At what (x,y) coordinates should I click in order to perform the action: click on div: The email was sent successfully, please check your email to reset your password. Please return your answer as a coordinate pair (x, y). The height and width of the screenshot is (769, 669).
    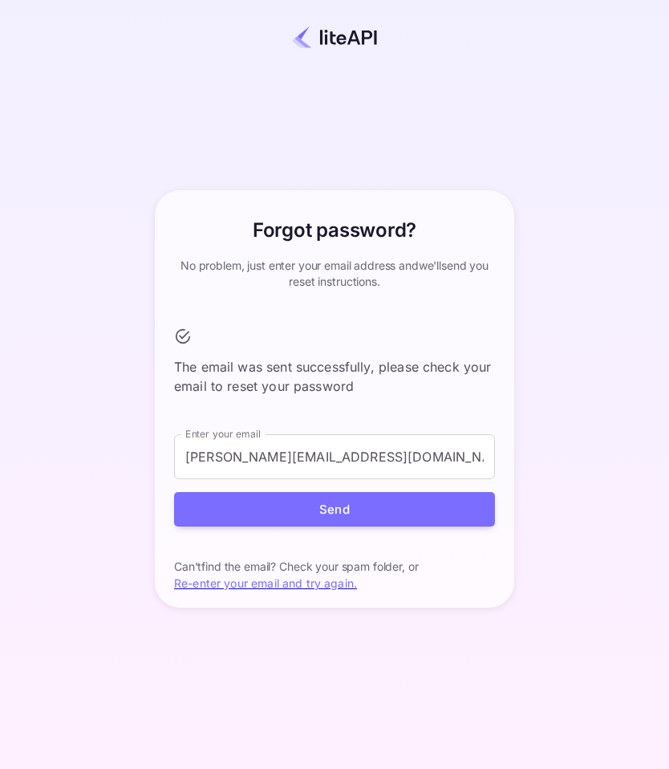
    Looking at the image, I should click on (335, 376).